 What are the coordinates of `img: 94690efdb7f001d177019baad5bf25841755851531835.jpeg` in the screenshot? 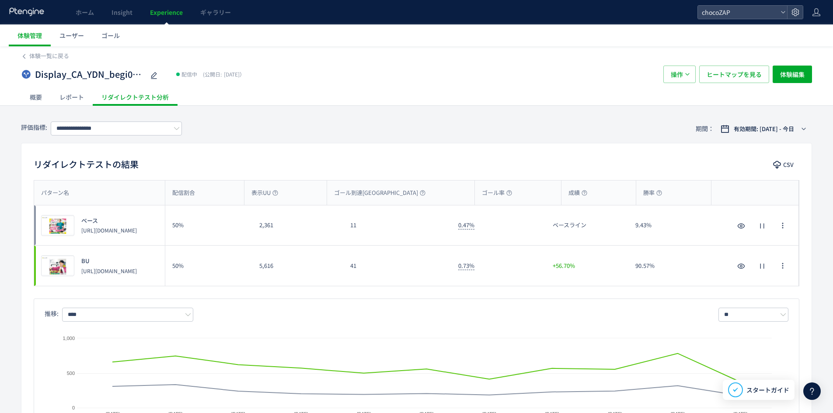 It's located at (58, 226).